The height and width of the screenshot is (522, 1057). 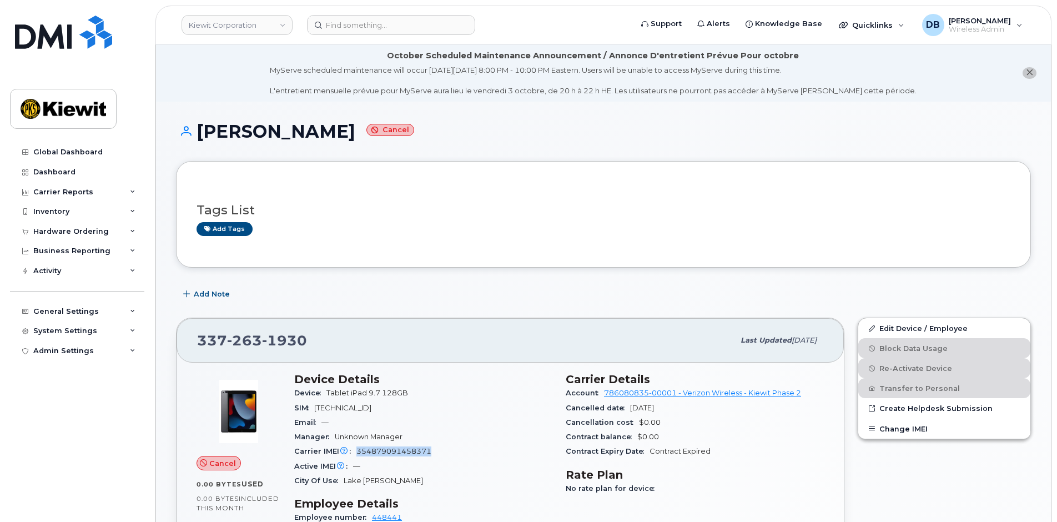 What do you see at coordinates (223, 463) in the screenshot?
I see `span: Cancel` at bounding box center [223, 463].